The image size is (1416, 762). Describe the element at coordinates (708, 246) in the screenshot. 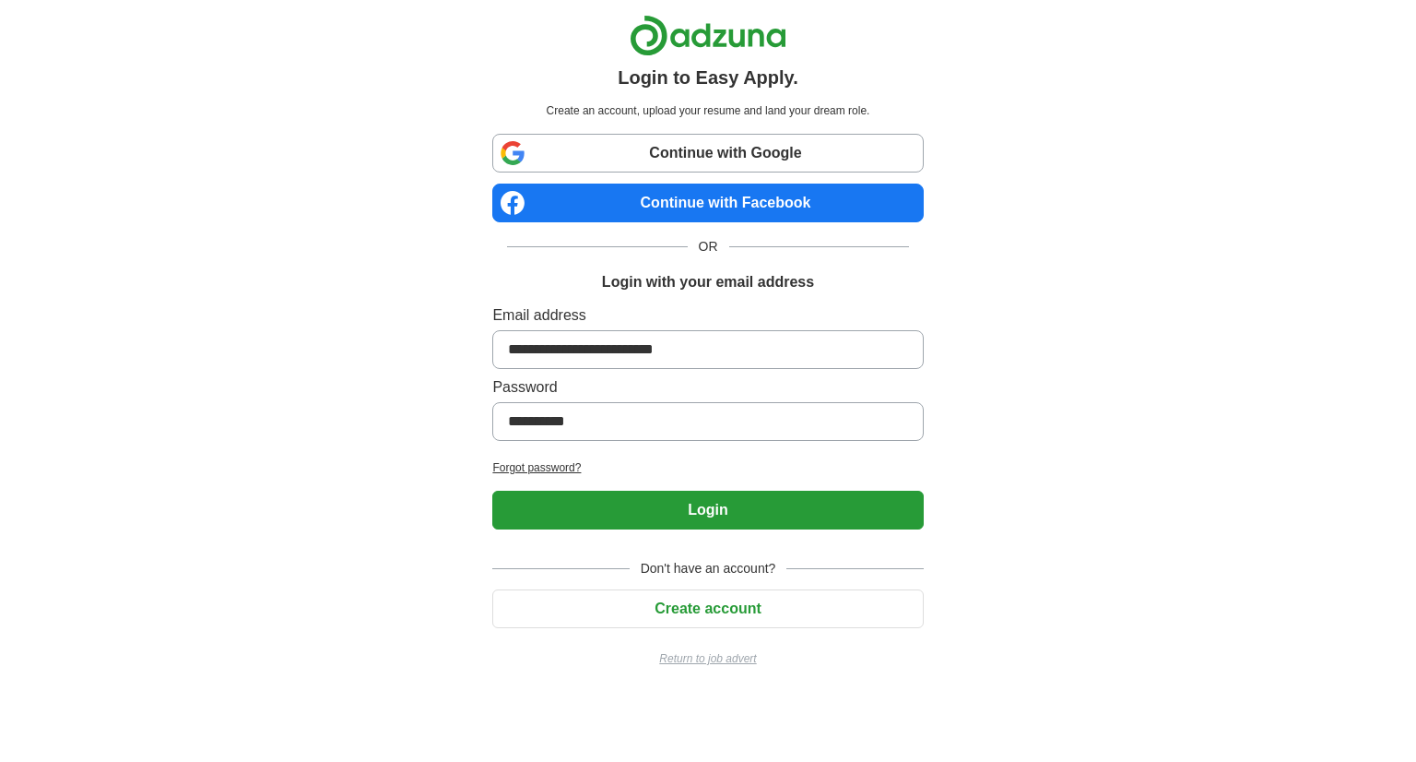

I see `span: OR` at that location.